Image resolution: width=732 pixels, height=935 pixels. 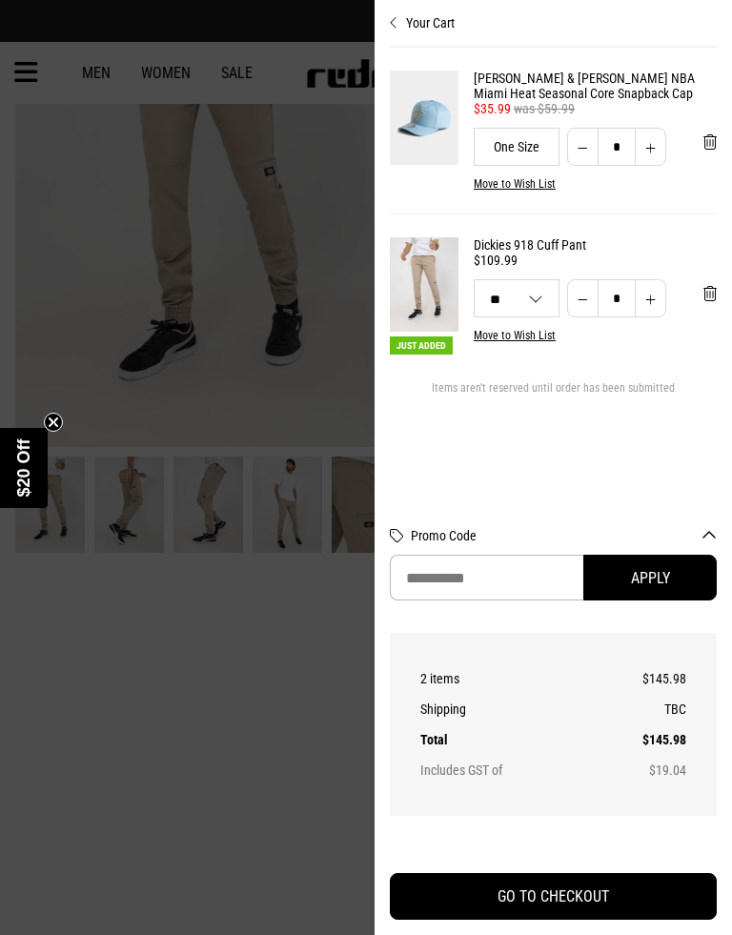 I want to click on td: TBC, so click(x=639, y=709).